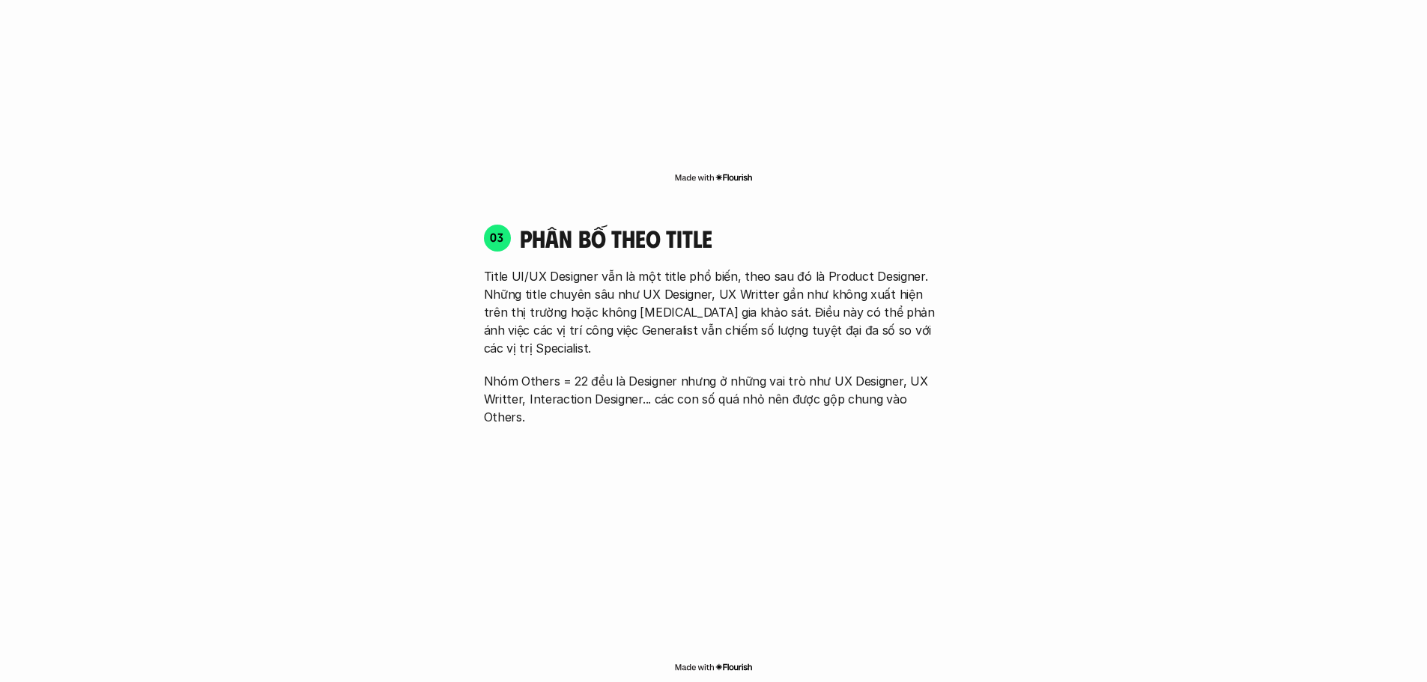  Describe the element at coordinates (714, 399) in the screenshot. I see `p: Nhóm Others = 22 đều là Designer nhưng ở những vai trò như UX Designer, UX Writter, Interaction D...` at that location.